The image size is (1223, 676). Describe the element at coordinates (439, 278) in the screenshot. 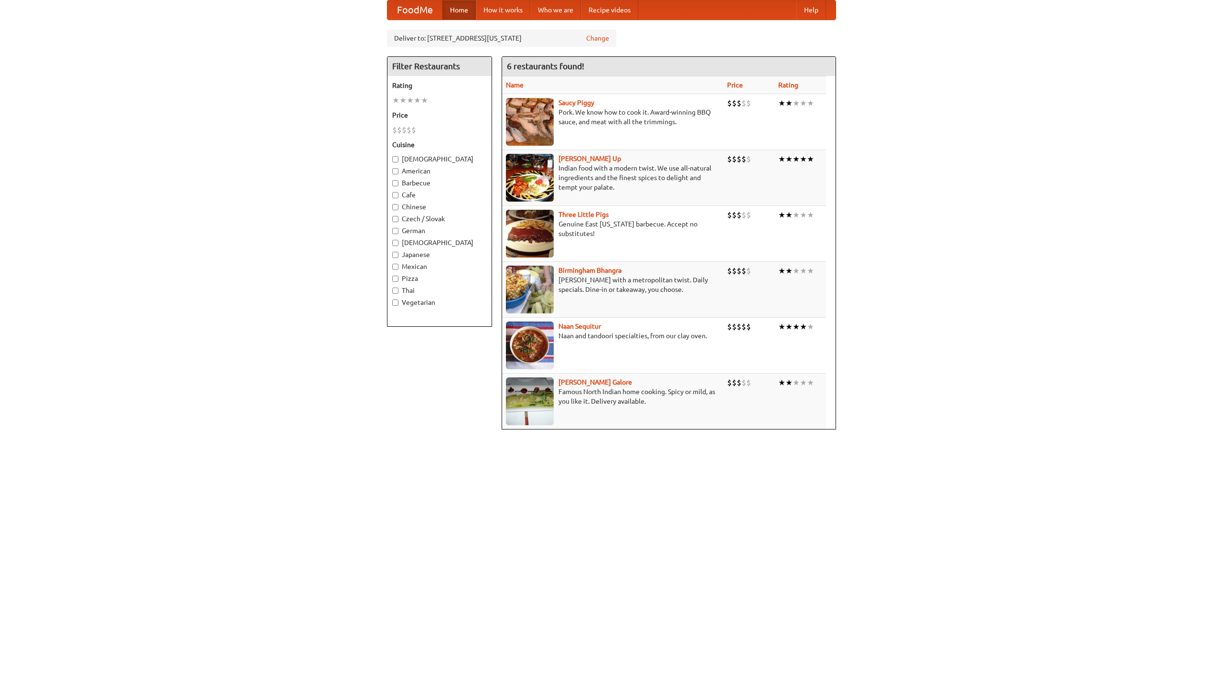

I see `label: Pizza` at that location.